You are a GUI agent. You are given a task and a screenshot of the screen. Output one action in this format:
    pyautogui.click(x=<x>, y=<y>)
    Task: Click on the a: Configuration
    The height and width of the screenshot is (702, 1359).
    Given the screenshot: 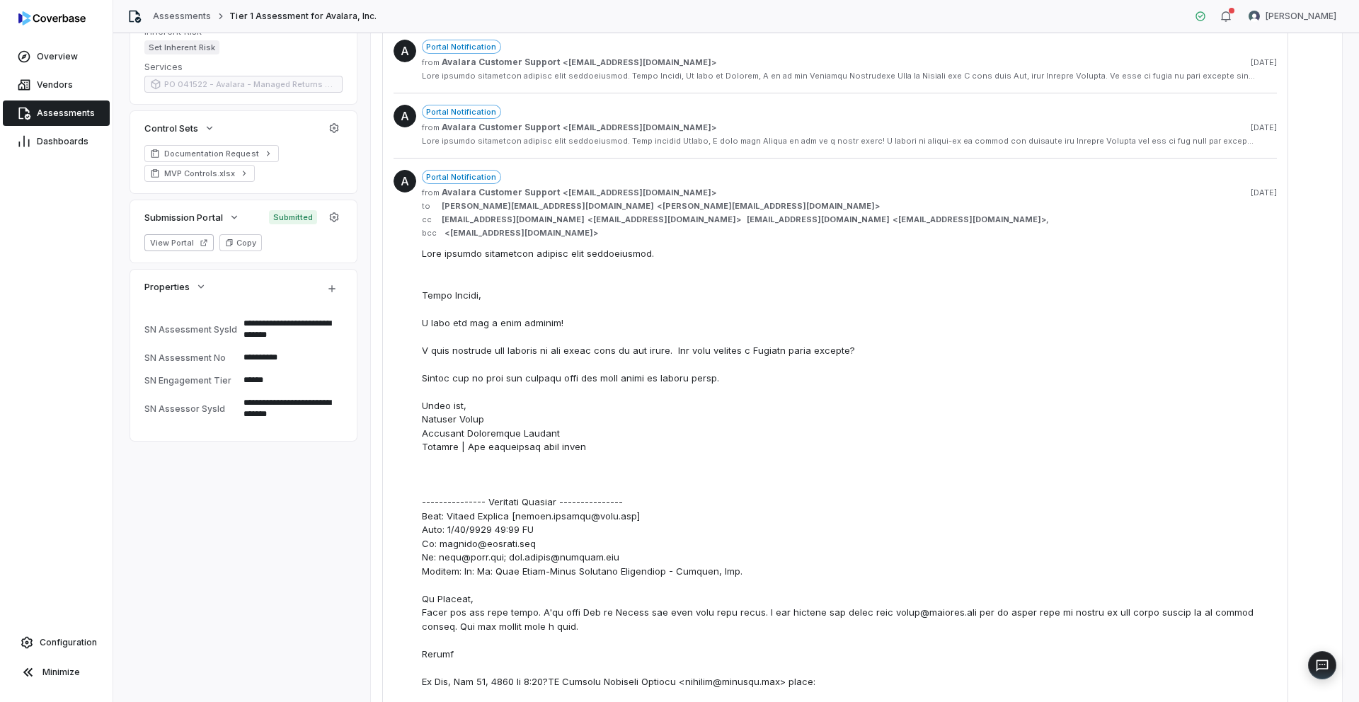 What is the action you would take?
    pyautogui.click(x=56, y=643)
    